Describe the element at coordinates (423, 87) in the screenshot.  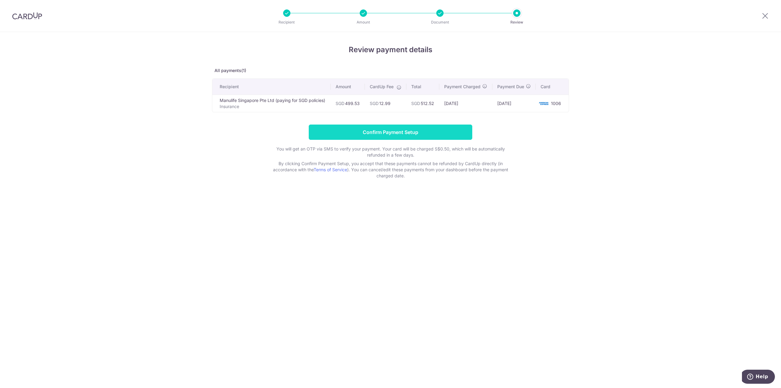
I see `th: Total` at that location.